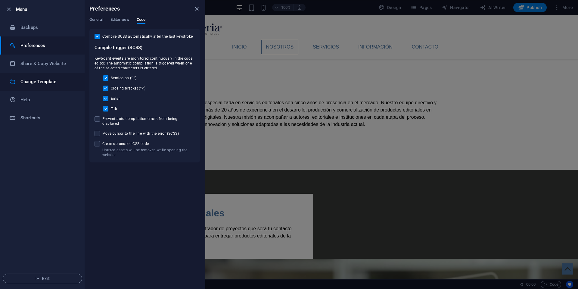  I want to click on h6: Share & Copy Website, so click(48, 64).